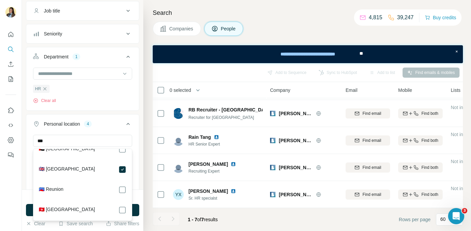  Describe the element at coordinates (405, 90) in the screenshot. I see `span: Mobile` at that location.